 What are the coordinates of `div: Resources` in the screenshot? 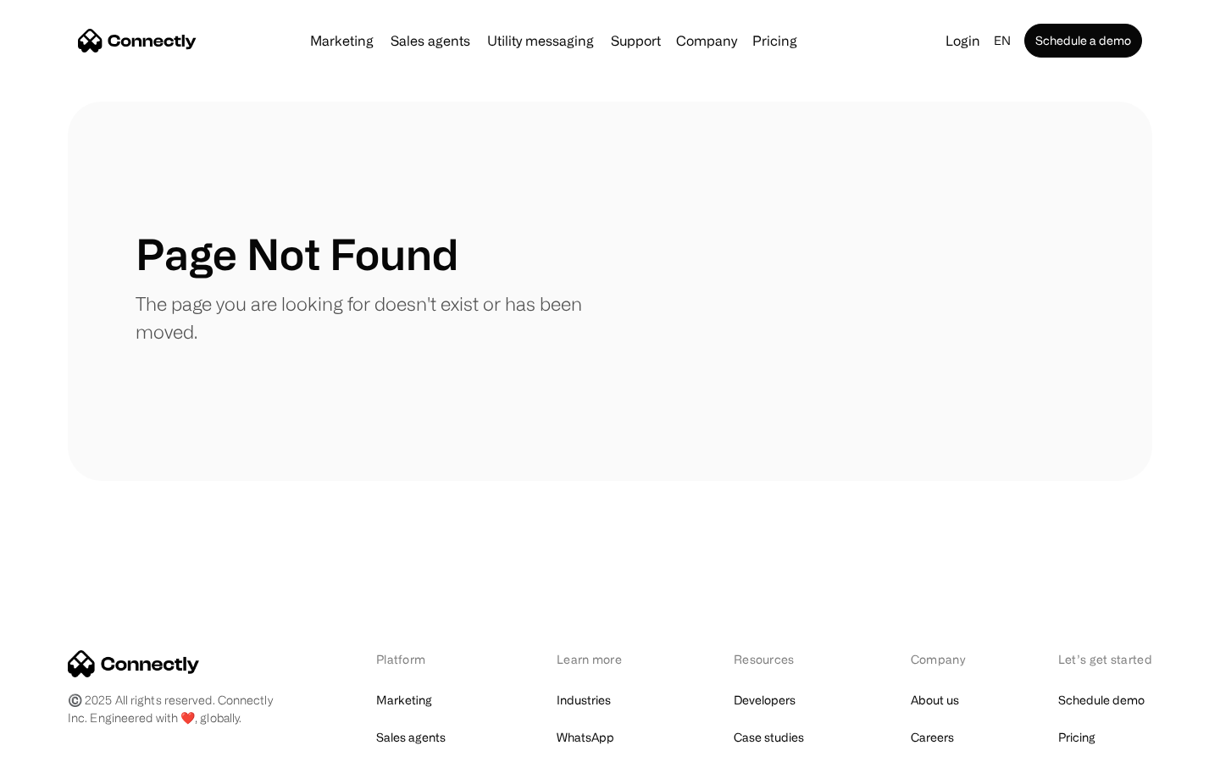 It's located at (778, 659).